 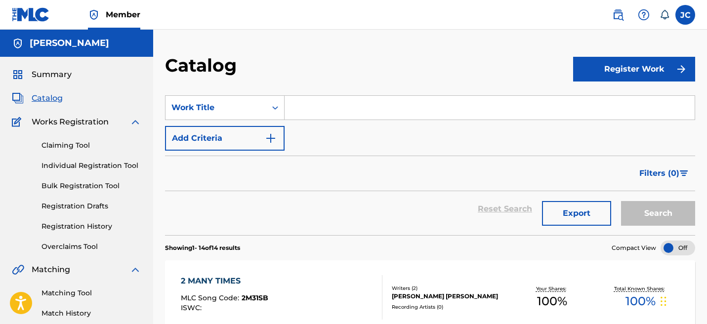 What do you see at coordinates (91, 145) in the screenshot?
I see `a: Claiming Tool` at bounding box center [91, 145].